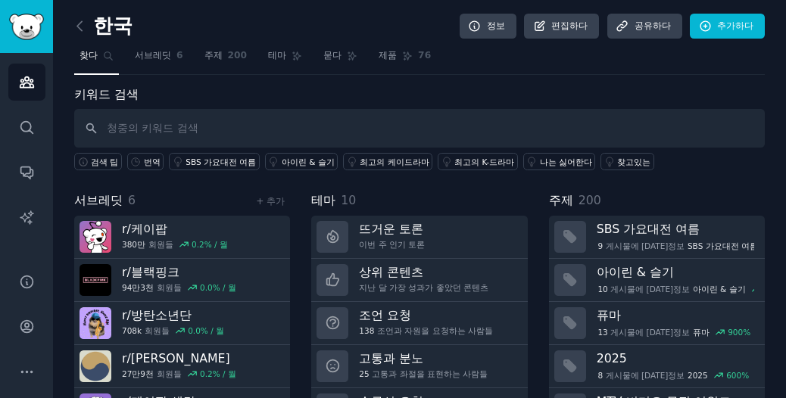  What do you see at coordinates (392, 245) in the screenshot?
I see `font: 이번 주 인기 토론` at bounding box center [392, 245].